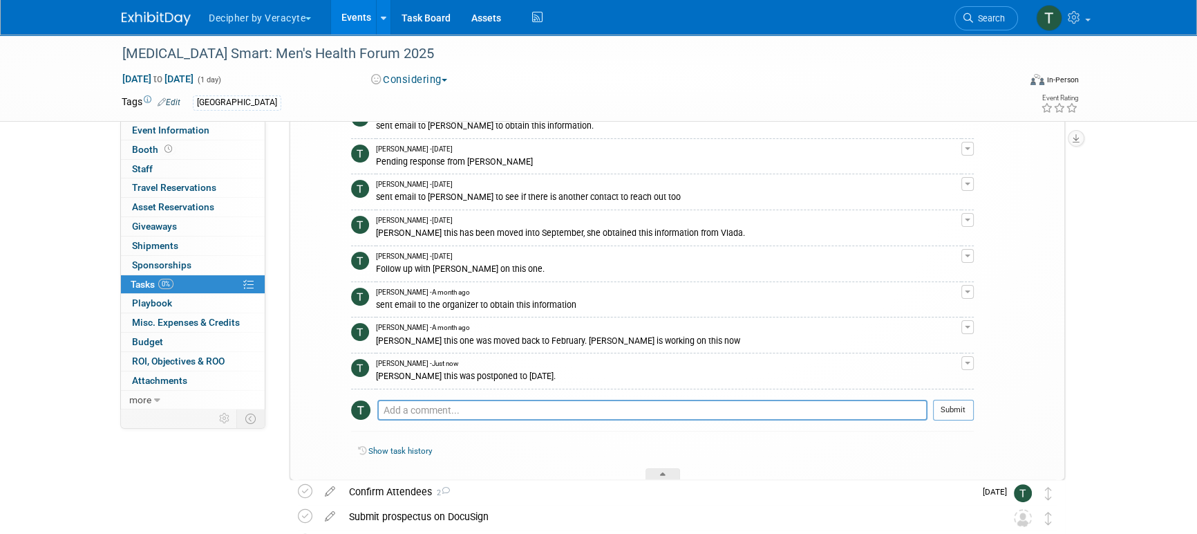  Describe the element at coordinates (193, 226) in the screenshot. I see `a: Giveaways` at that location.